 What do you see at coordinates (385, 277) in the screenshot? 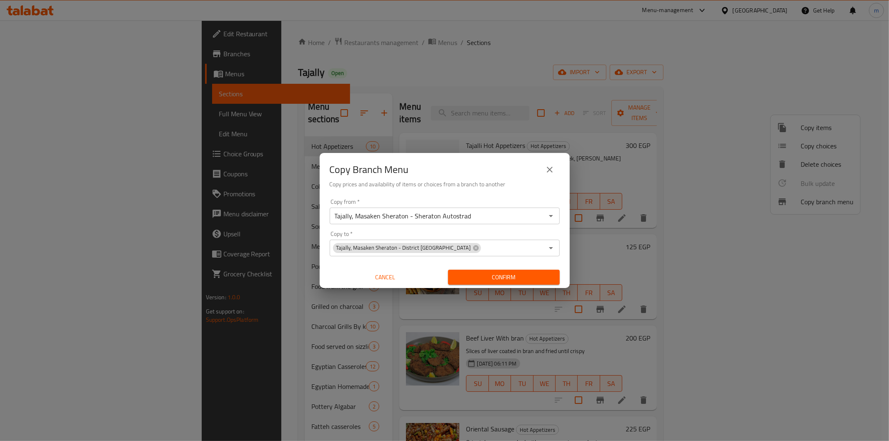
I see `button: Cancel` at bounding box center [385, 277].